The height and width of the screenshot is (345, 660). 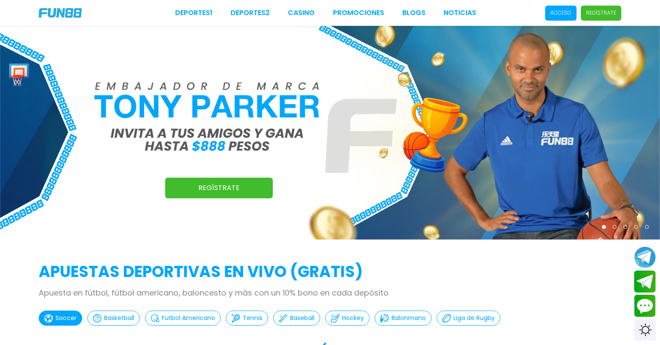 What do you see at coordinates (60, 318) in the screenshot?
I see `button: Soccer` at bounding box center [60, 318].